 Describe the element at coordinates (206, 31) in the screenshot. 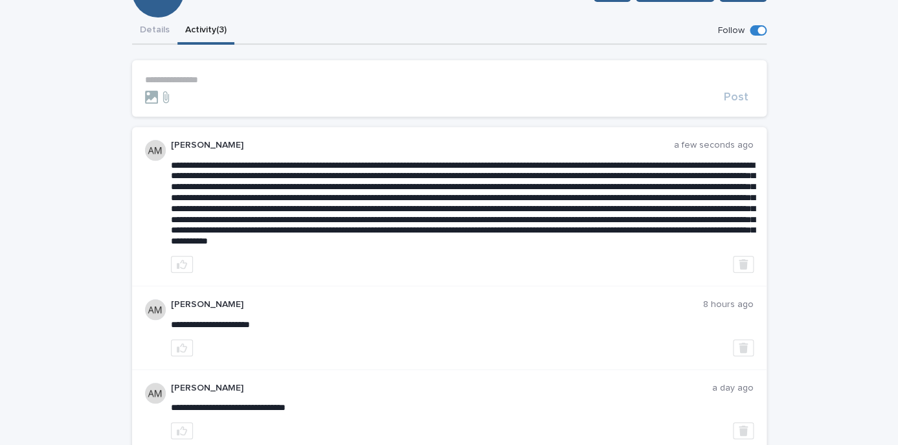

I see `button: Activity (3)` at that location.